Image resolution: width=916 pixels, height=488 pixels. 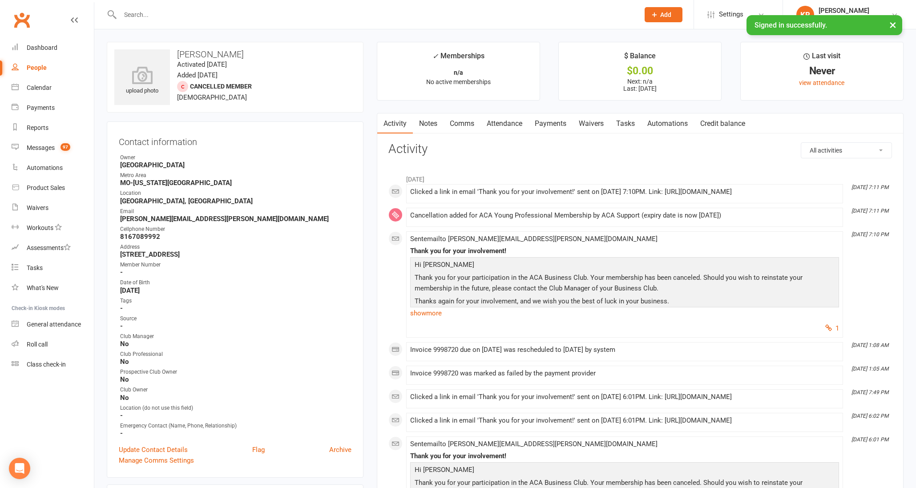 What do you see at coordinates (53, 128) in the screenshot?
I see `a: Reports` at bounding box center [53, 128].